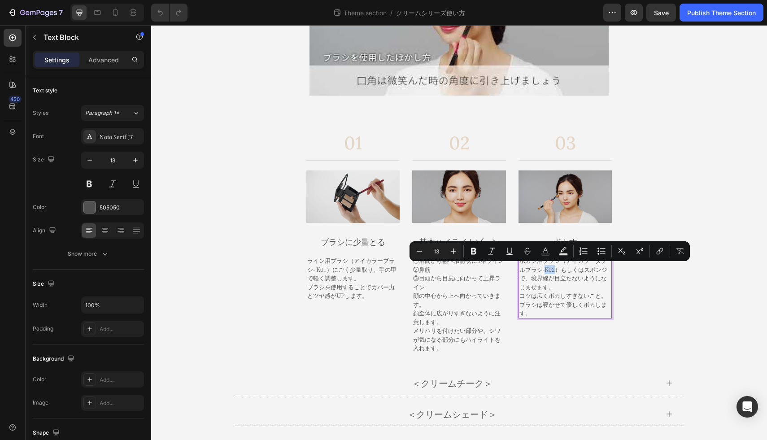 This screenshot has width=767, height=440. I want to click on p: 顔全体に広がりすぎないように注意します。, so click(308, 292).